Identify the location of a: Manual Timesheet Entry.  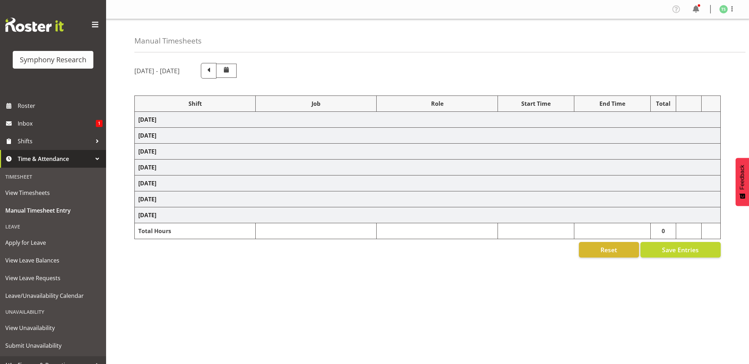
(53, 210).